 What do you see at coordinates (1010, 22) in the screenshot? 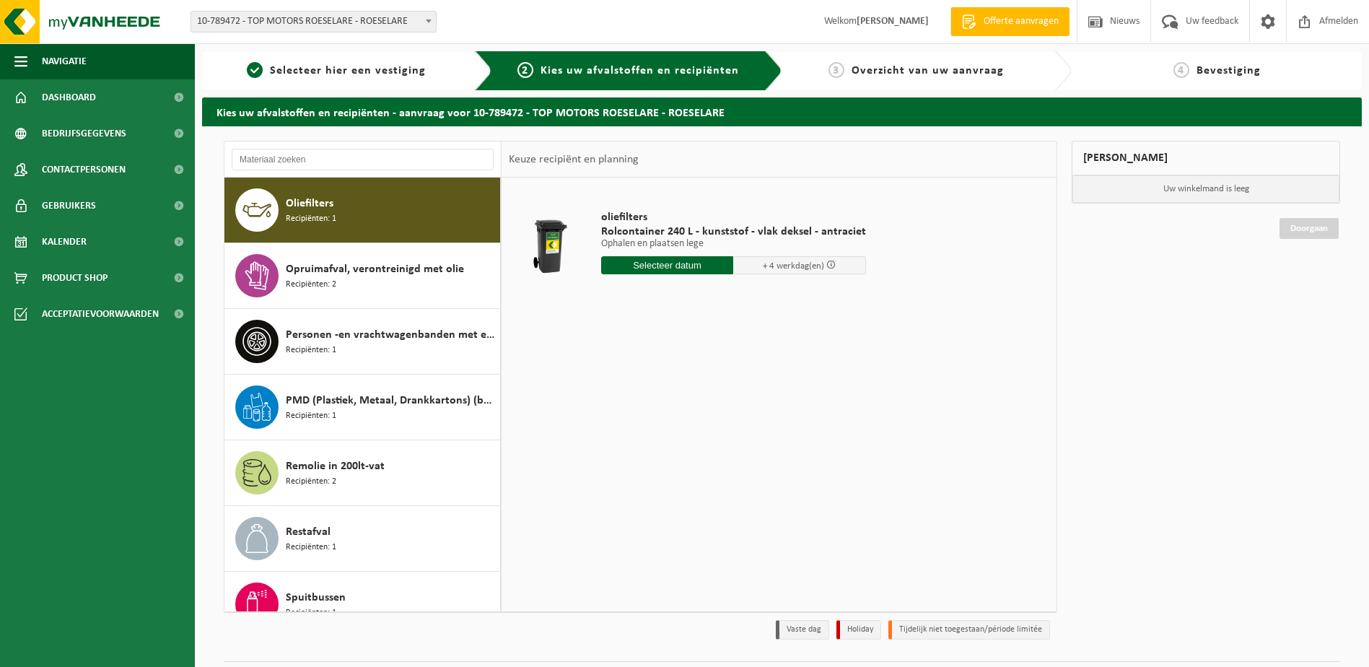
I see `a: Offerte aanvragen` at bounding box center [1010, 22].